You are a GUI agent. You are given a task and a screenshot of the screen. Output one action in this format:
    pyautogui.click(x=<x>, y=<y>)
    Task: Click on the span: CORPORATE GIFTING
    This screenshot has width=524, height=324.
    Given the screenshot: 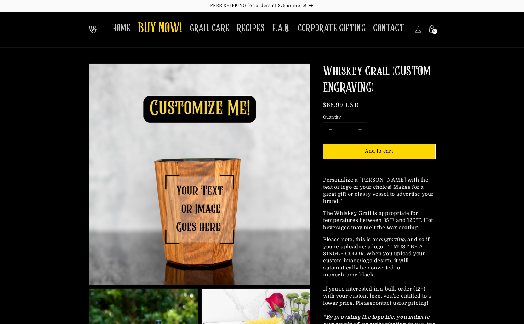 What is the action you would take?
    pyautogui.click(x=332, y=28)
    